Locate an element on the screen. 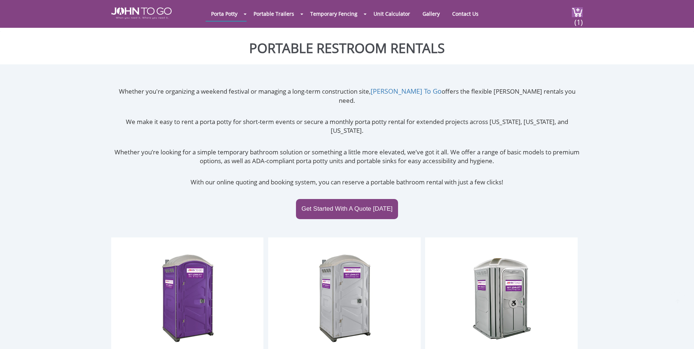 This screenshot has width=694, height=349. a: Temporary Fencing is located at coordinates (334, 14).